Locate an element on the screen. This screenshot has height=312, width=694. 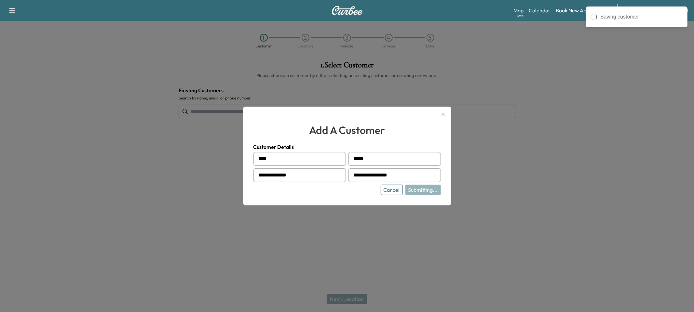
h2: add a customer is located at coordinates (347, 130).